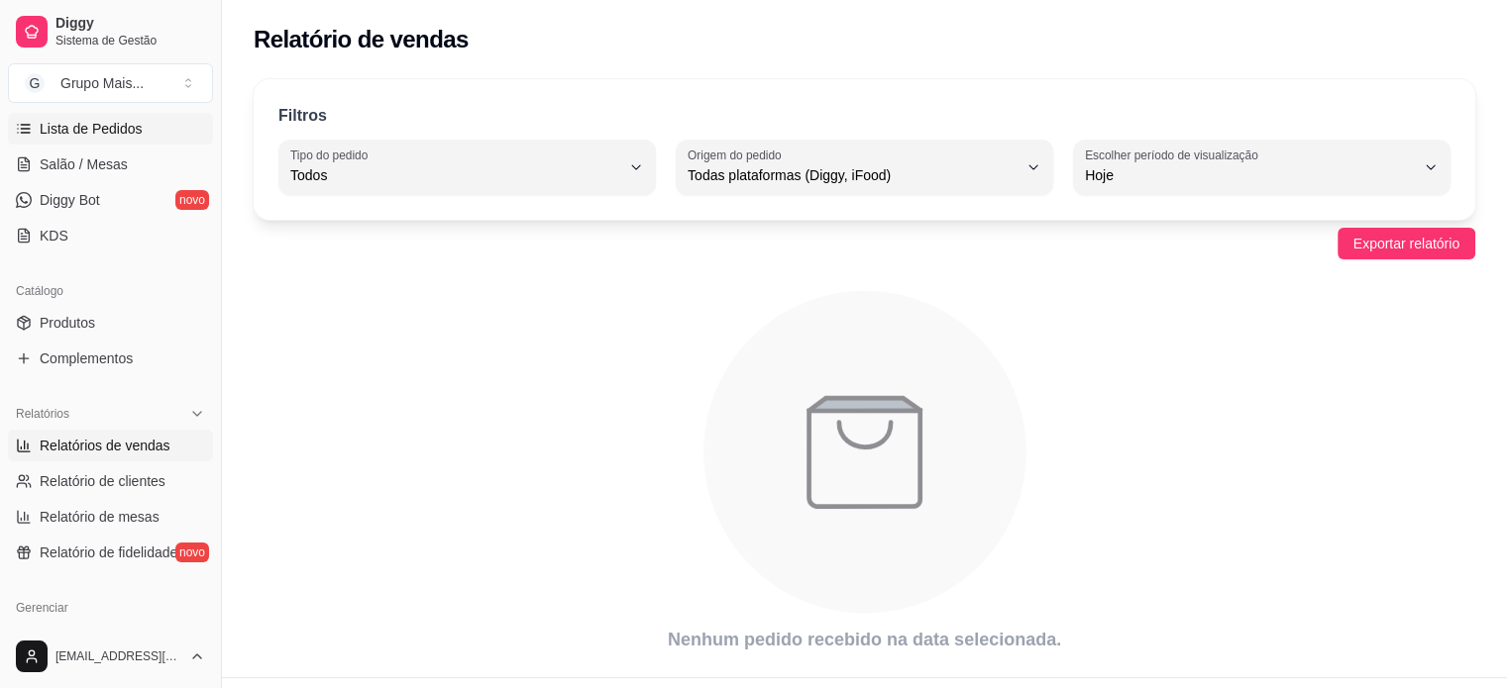  I want to click on span: Produtos, so click(67, 323).